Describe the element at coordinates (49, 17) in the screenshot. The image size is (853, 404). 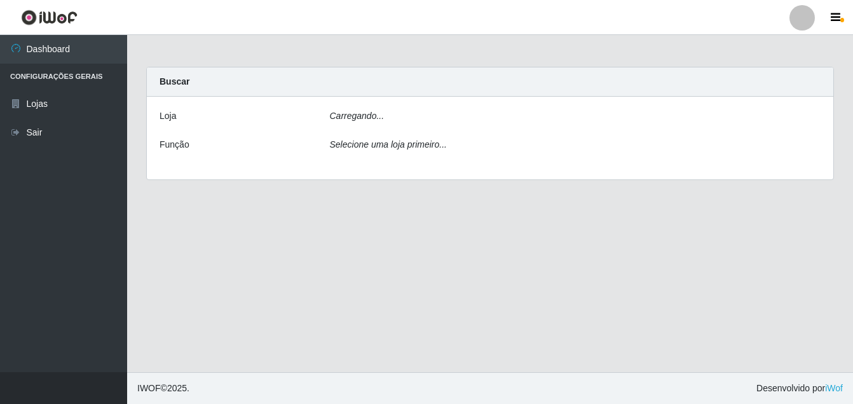
I see `img: CoreUI Logo` at that location.